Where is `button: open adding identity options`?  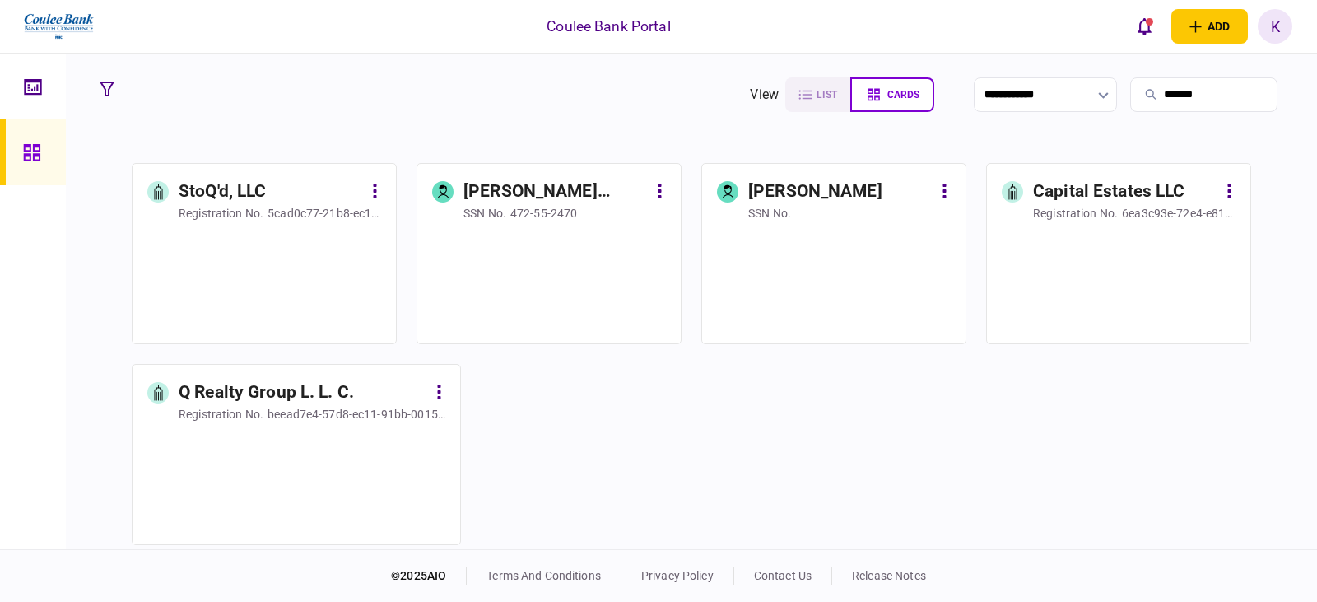
button: open adding identity options is located at coordinates (1209, 26).